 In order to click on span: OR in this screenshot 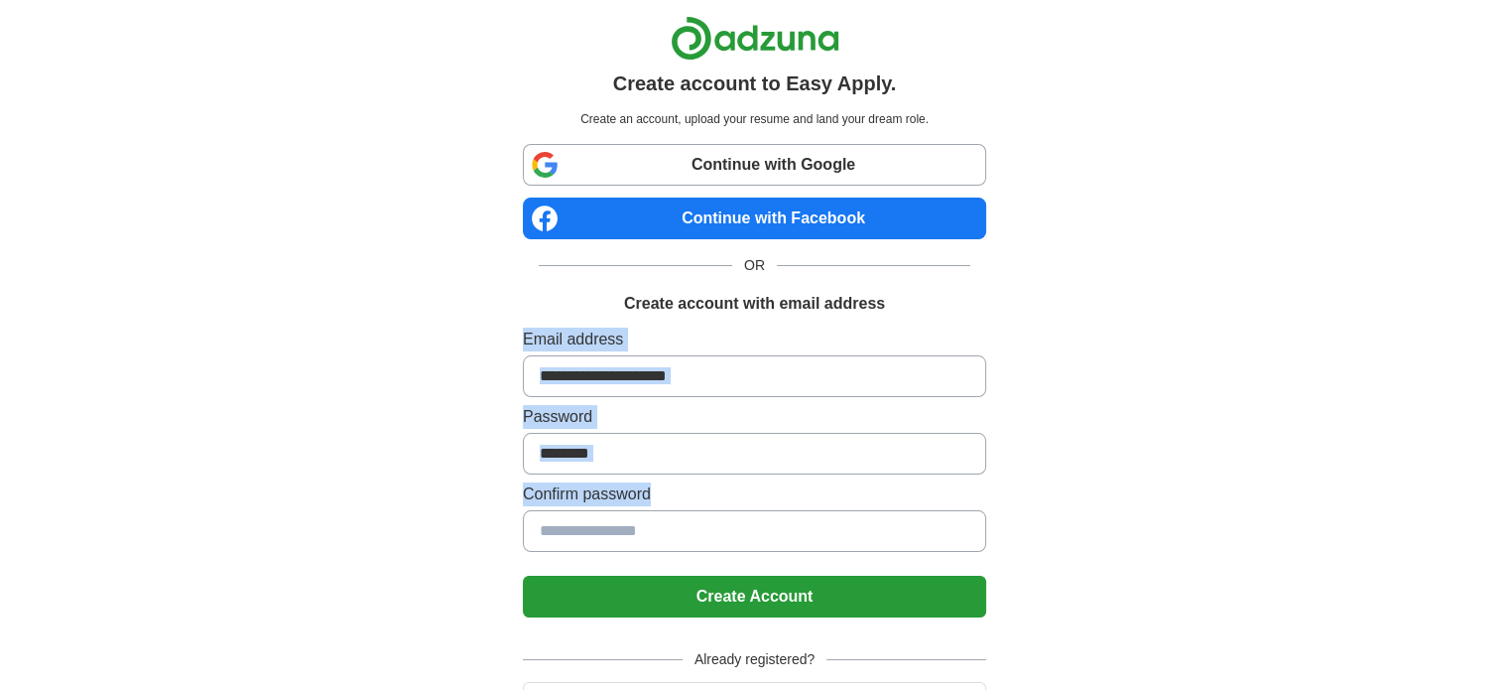, I will do `click(754, 265)`.